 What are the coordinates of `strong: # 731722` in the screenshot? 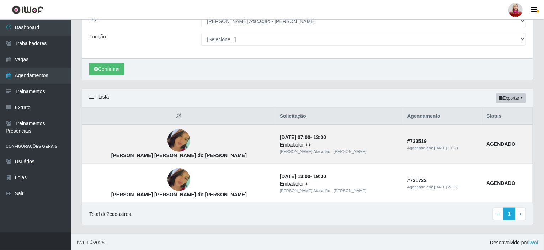 It's located at (417, 180).